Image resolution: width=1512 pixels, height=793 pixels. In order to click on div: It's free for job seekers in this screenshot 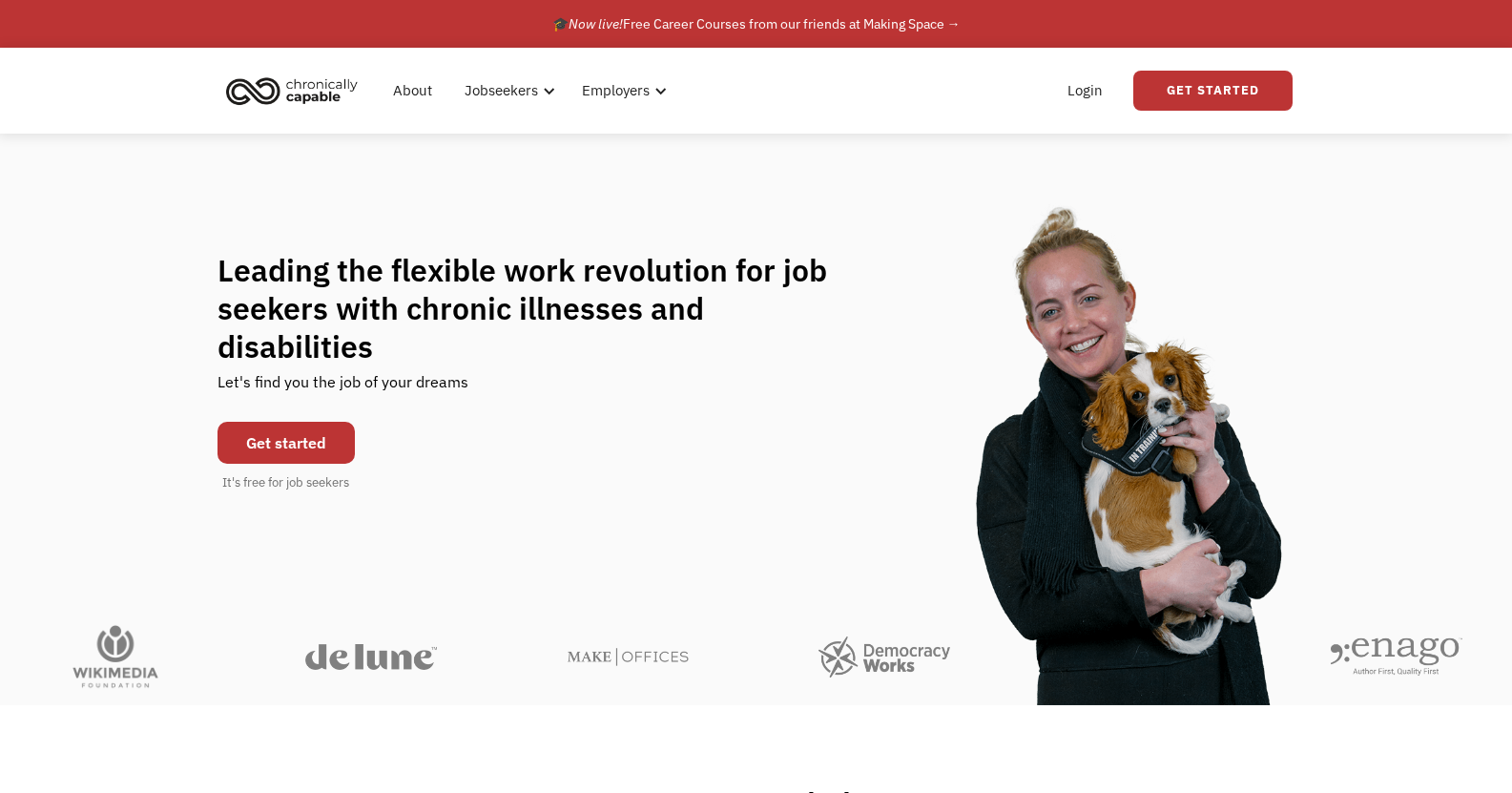, I will do `click(286, 483)`.